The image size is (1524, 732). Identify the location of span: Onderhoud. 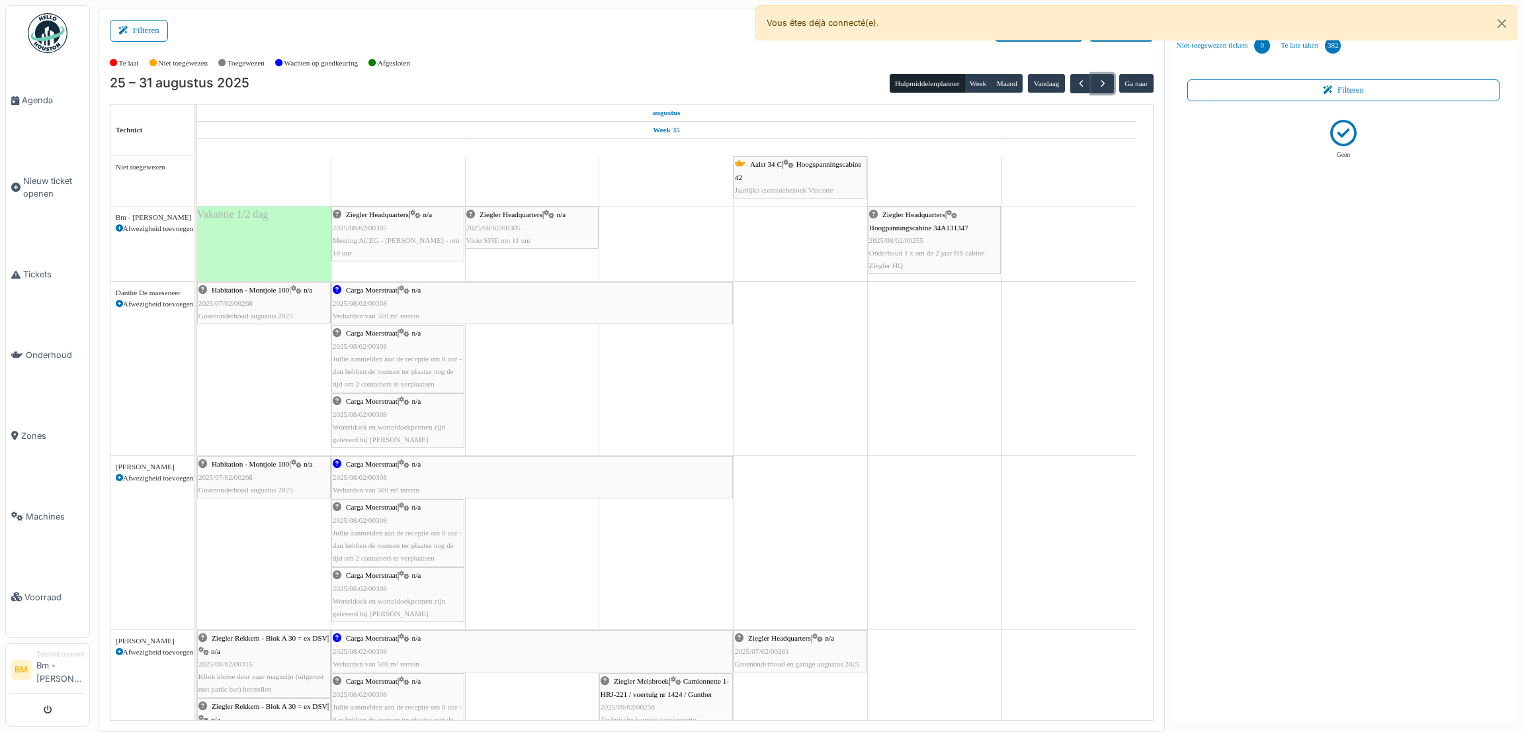
(55, 355).